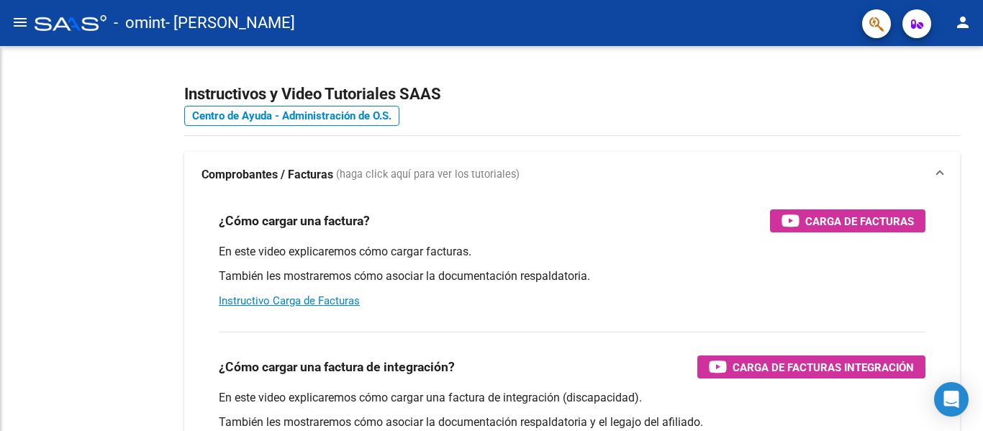  I want to click on h3: ¿Cómo cargar una factura de integración?, so click(337, 367).